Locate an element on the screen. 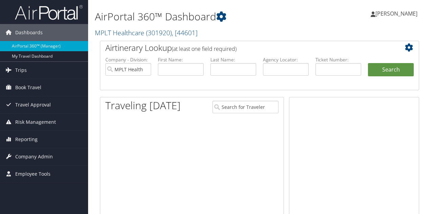 This screenshot has height=214, width=431. label: Ticket Number: is located at coordinates (338, 60).